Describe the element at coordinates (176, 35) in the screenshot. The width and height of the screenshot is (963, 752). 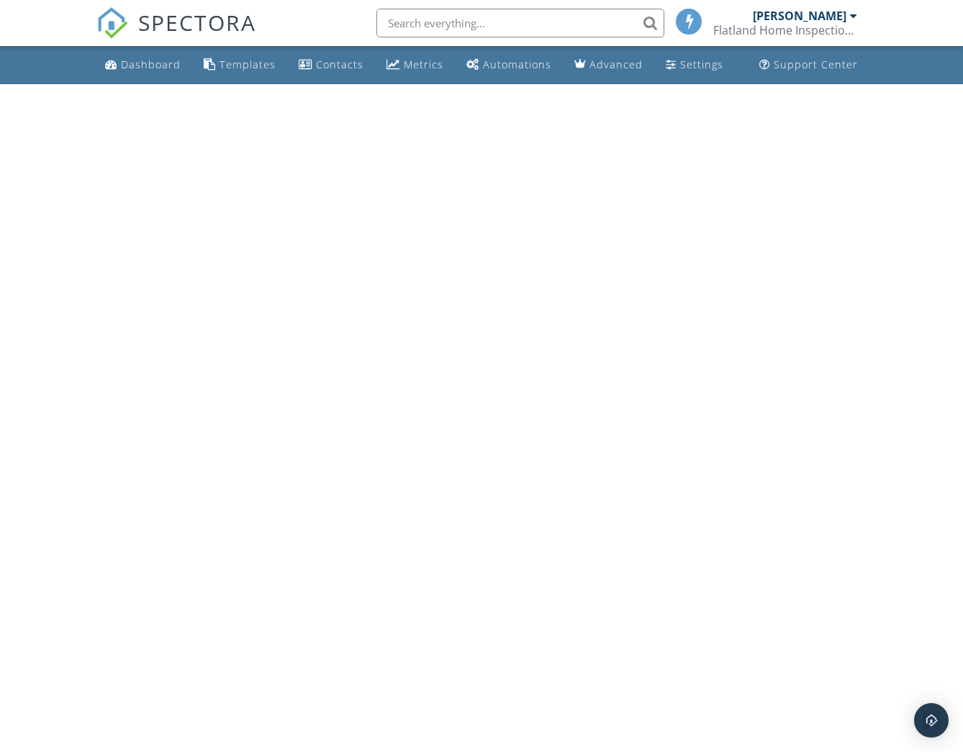
I see `a: SPECTORA` at that location.